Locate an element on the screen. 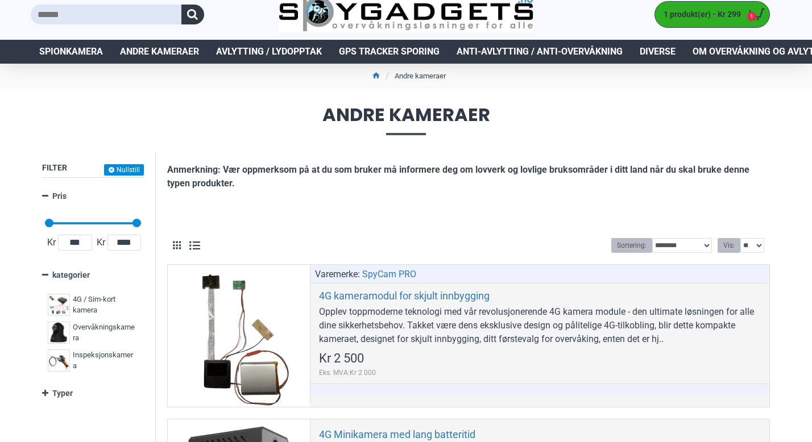  span: Eks. MVA:Kr 2 000 is located at coordinates (347, 373).